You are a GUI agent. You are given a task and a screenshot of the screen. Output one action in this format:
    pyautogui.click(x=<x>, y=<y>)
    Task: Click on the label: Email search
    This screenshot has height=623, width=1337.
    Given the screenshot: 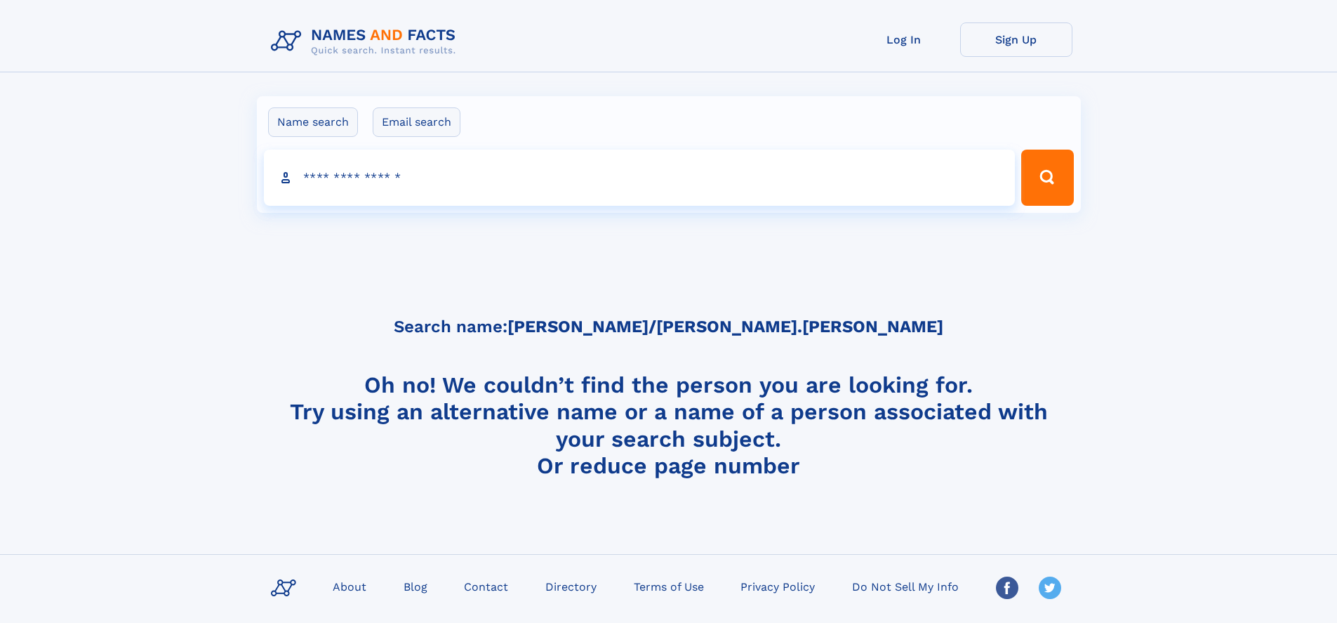 What is the action you would take?
    pyautogui.click(x=416, y=122)
    